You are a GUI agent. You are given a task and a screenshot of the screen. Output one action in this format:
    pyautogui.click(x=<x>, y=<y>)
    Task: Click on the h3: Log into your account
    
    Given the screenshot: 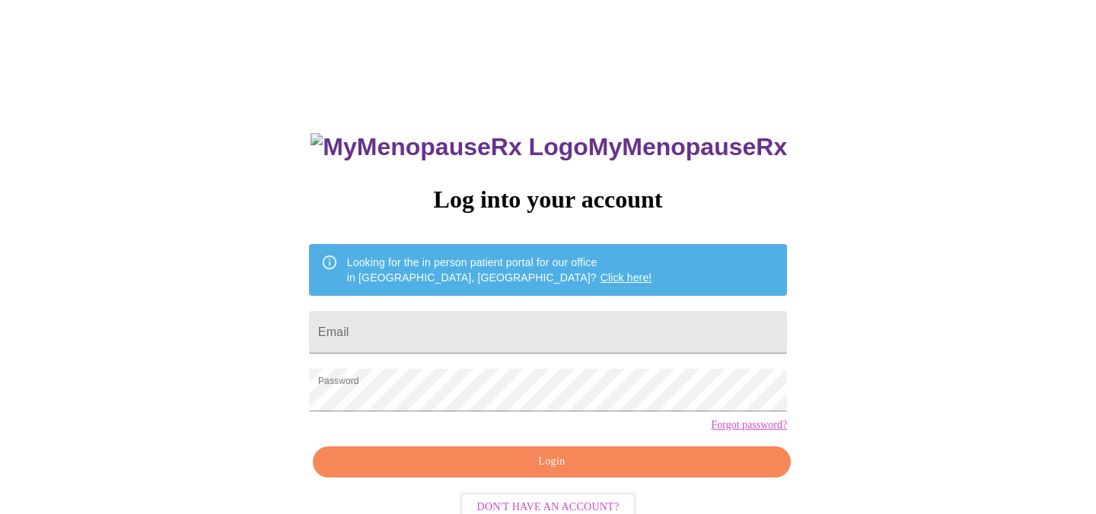 What is the action you would take?
    pyautogui.click(x=548, y=199)
    